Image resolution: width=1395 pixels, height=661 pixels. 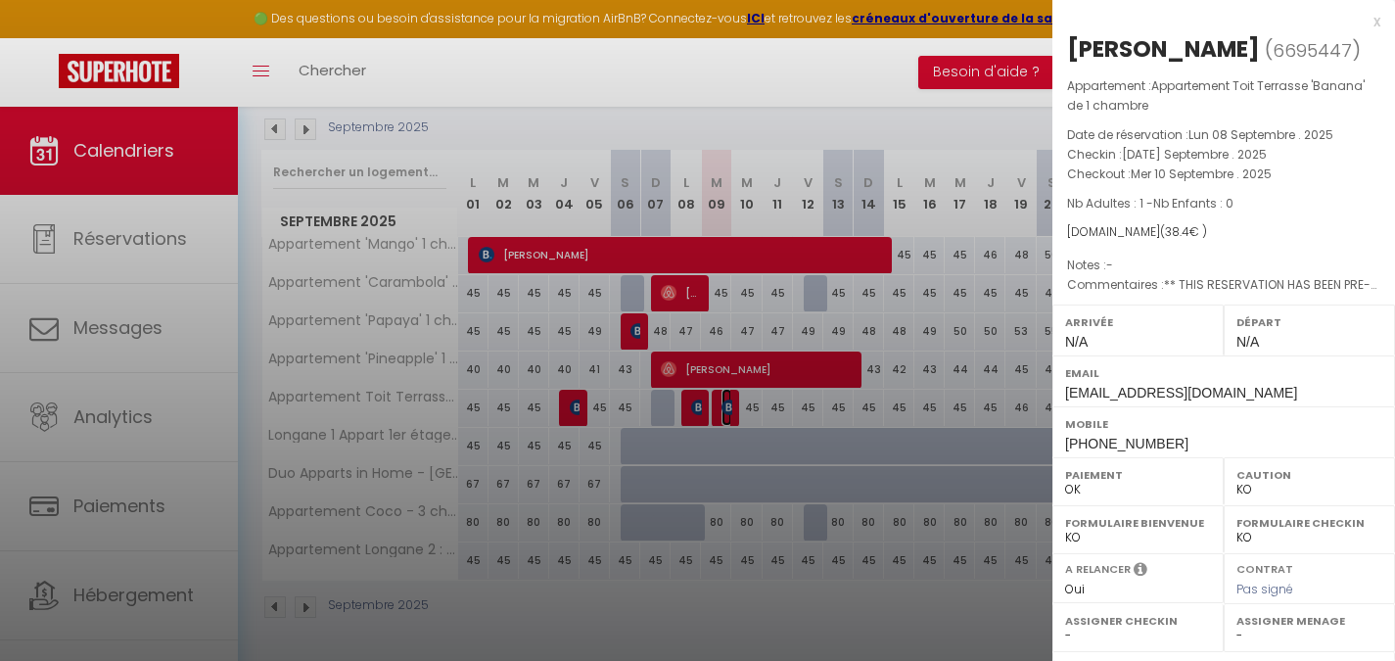 I want to click on label: Contrat, so click(x=1265, y=567).